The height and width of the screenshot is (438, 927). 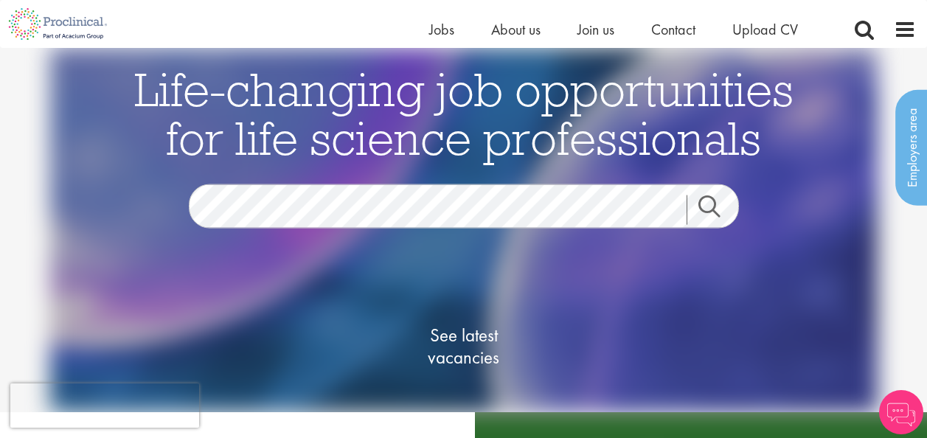 I want to click on img: Chatbot, so click(x=901, y=412).